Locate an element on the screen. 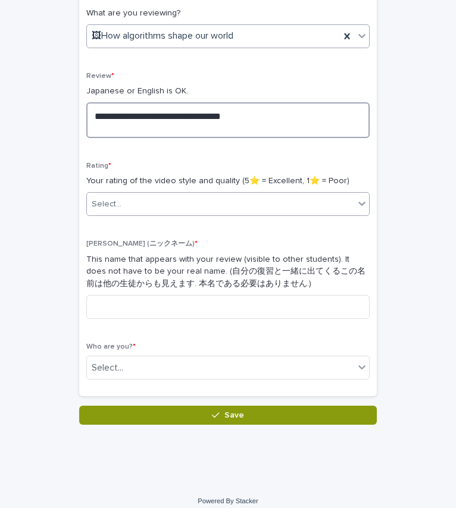 The image size is (456, 508). p: Your rating of the video style and quality (5⭐️ = Excellent, 1⭐️ = Poor) is located at coordinates (228, 181).